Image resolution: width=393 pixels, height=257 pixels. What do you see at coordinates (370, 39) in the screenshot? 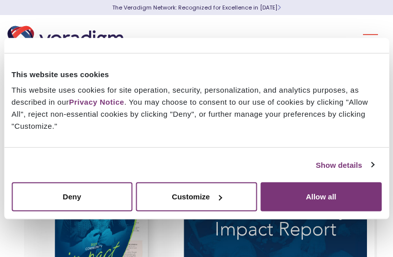
I see `button: Toggle Navigation Menu` at bounding box center [370, 39].